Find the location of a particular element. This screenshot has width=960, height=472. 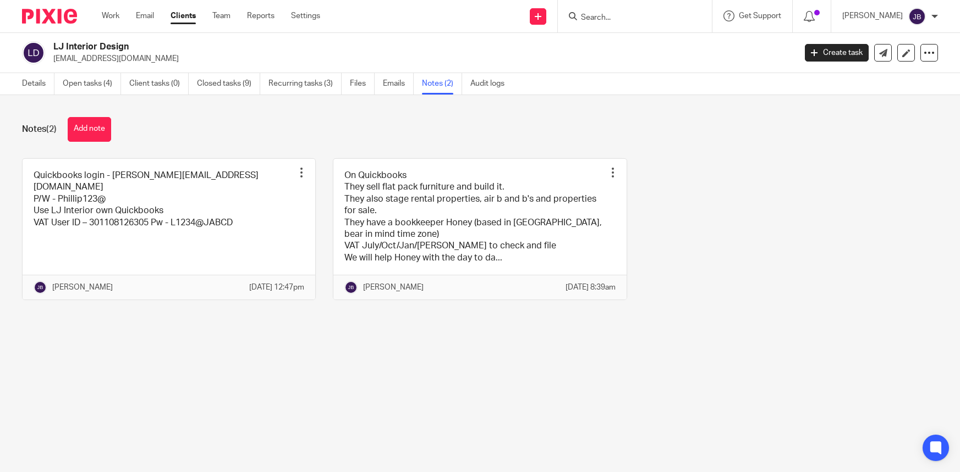

input: Search is located at coordinates (629, 18).